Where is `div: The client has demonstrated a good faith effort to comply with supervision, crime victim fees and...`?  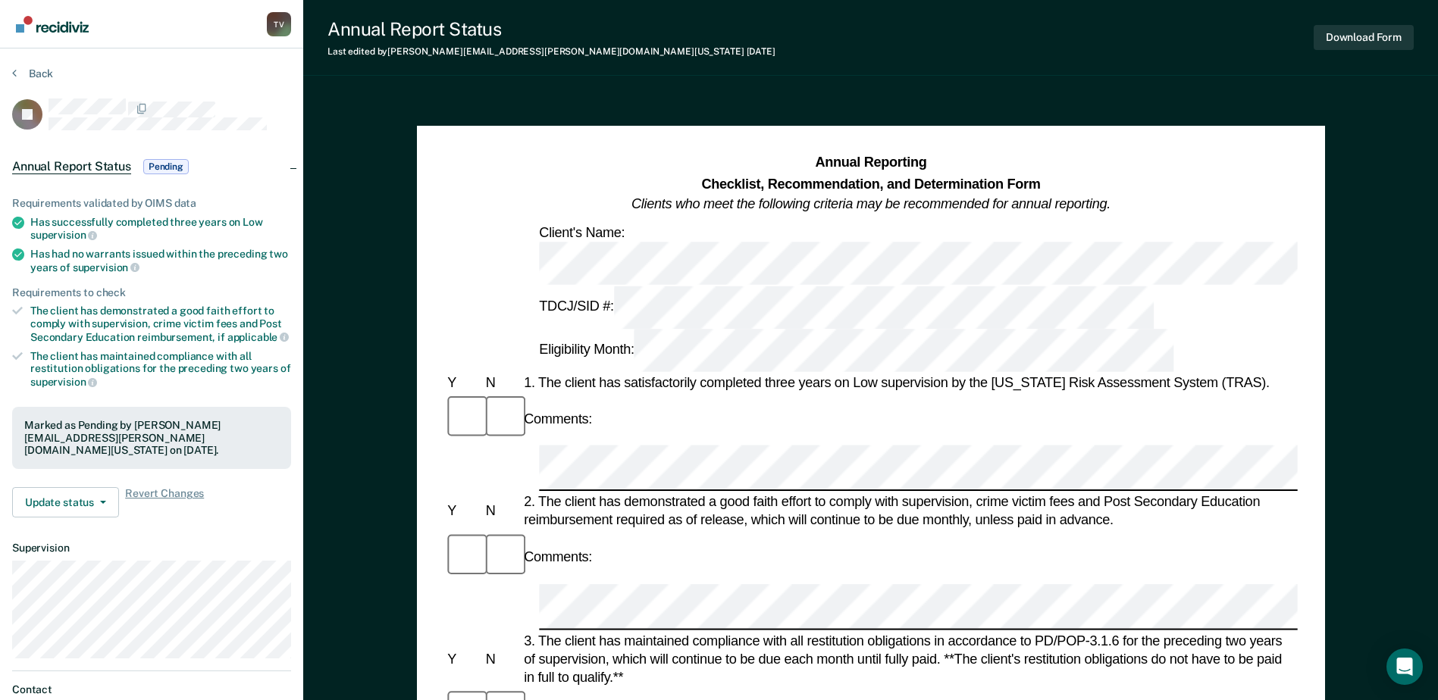
div: The client has demonstrated a good faith effort to comply with supervision, crime victim fees and... is located at coordinates (161, 324).